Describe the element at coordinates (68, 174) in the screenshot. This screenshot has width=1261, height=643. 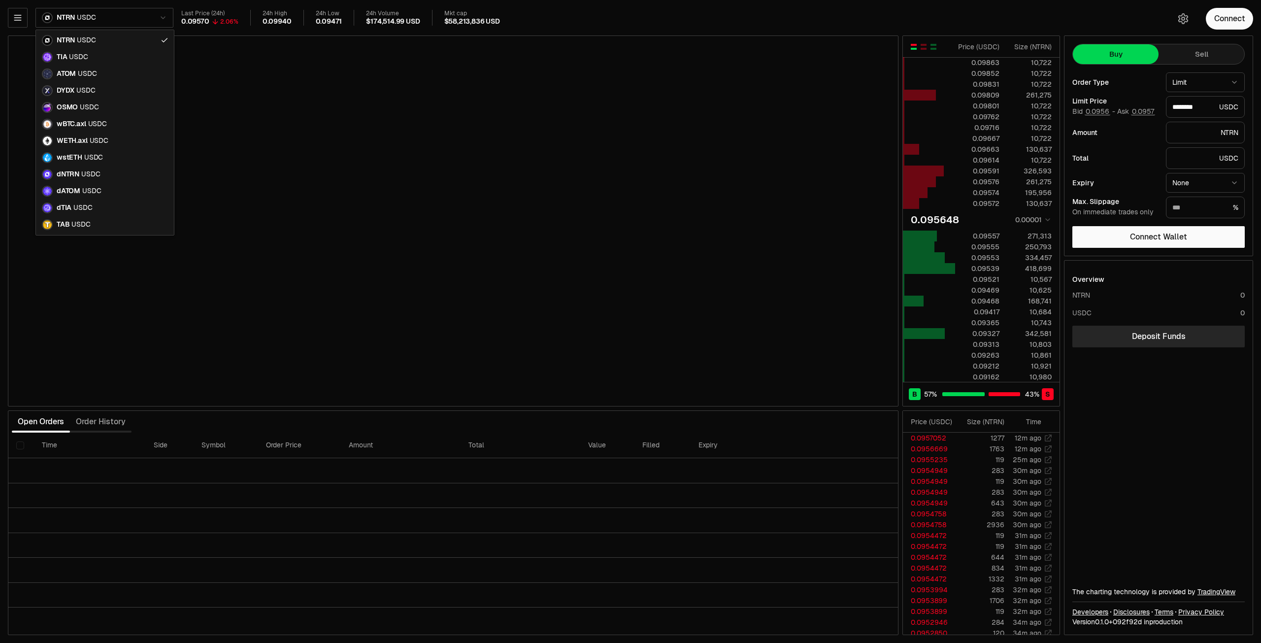
I see `span: dNTRN` at that location.